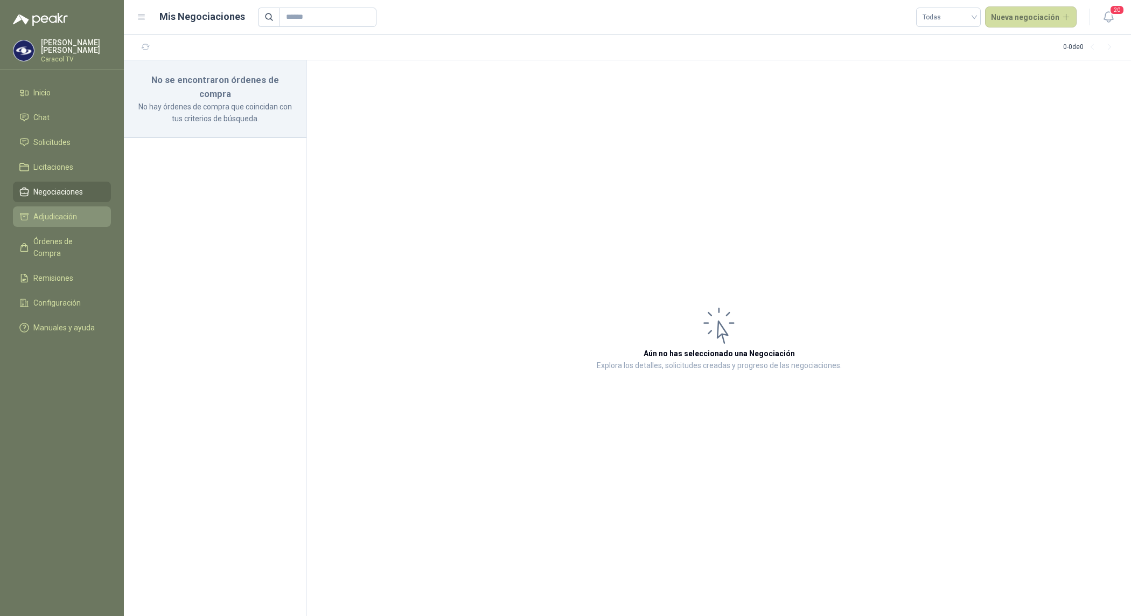 The width and height of the screenshot is (1131, 616). I want to click on span: Solicitudes, so click(52, 142).